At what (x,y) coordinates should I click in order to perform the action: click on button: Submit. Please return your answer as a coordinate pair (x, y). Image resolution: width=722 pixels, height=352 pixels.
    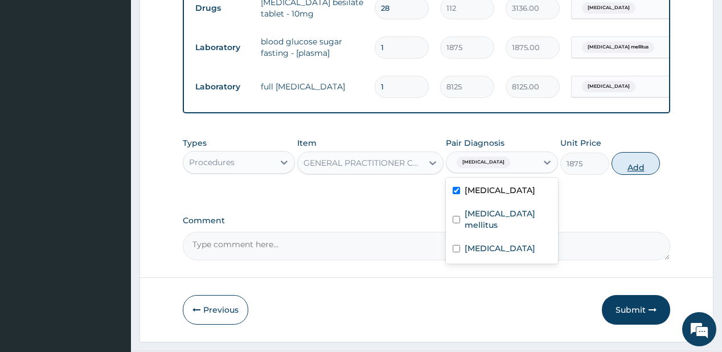
    Looking at the image, I should click on (636, 310).